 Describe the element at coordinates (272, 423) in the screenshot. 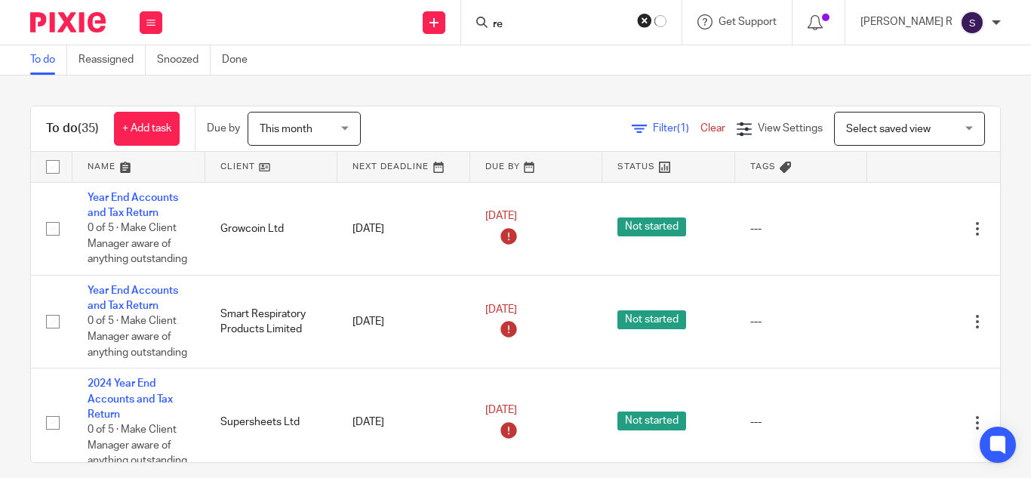

I see `td: Supersheets Ltd` at that location.